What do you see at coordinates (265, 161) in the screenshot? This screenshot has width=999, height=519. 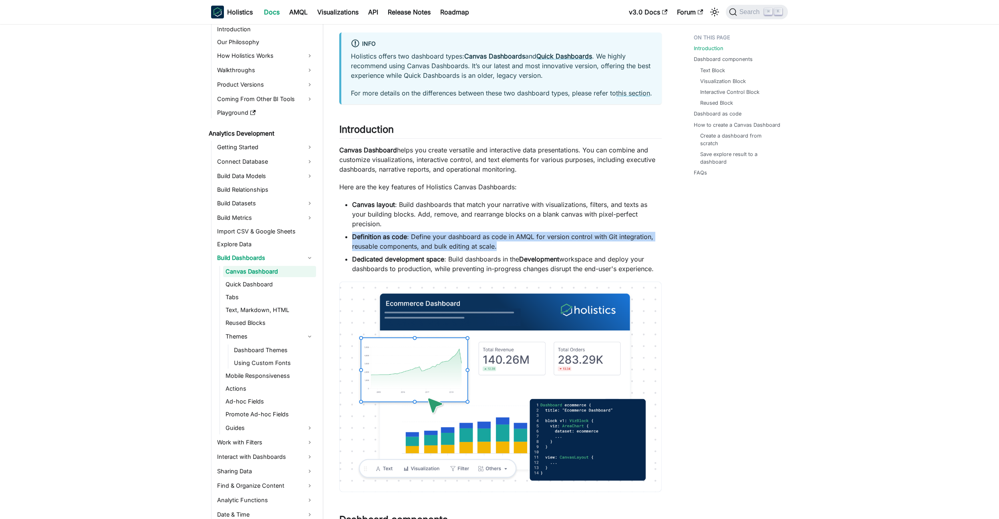 I see `a: Connect Database` at bounding box center [265, 161].